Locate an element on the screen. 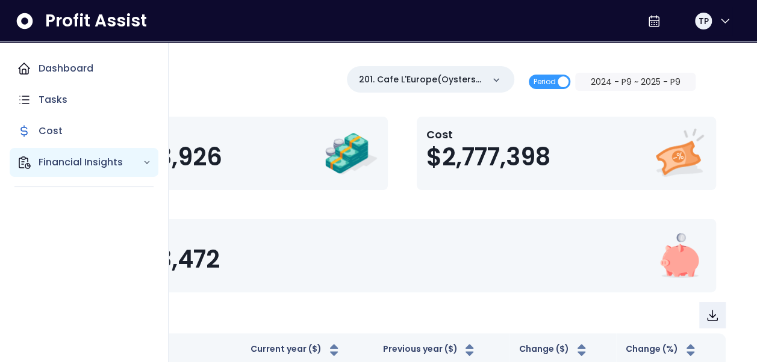 This screenshot has width=757, height=362. span: Period is located at coordinates (544, 82).